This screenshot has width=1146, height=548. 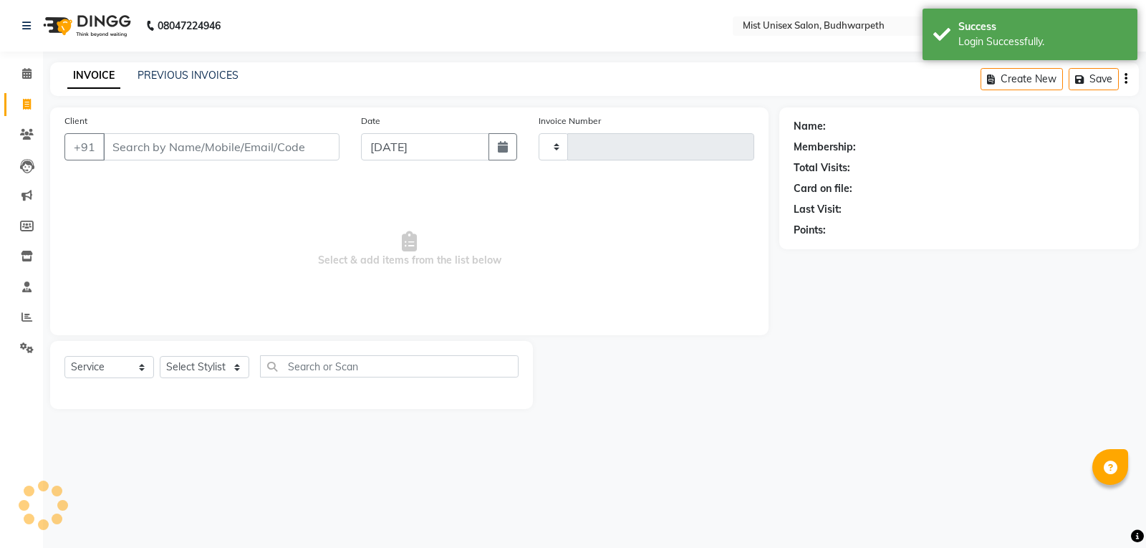 I want to click on input: Search or Scan, so click(x=389, y=366).